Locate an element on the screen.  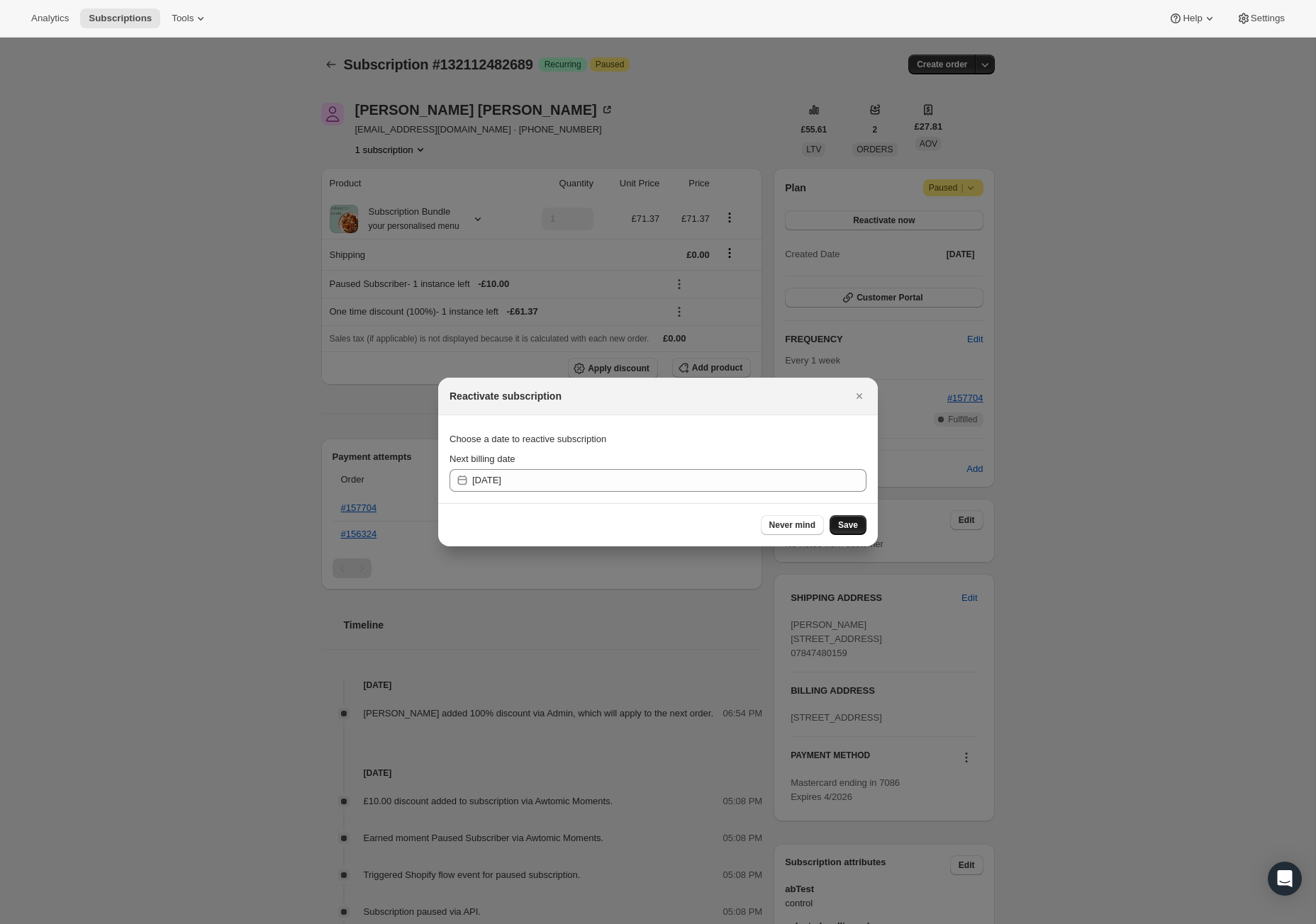
button: Never mind is located at coordinates (792, 525).